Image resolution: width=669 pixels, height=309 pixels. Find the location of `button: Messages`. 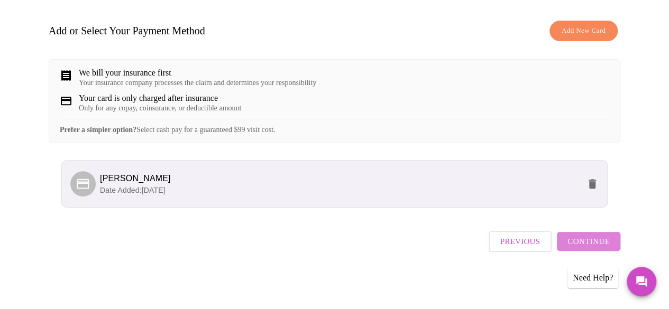

button: Messages is located at coordinates (642, 282).